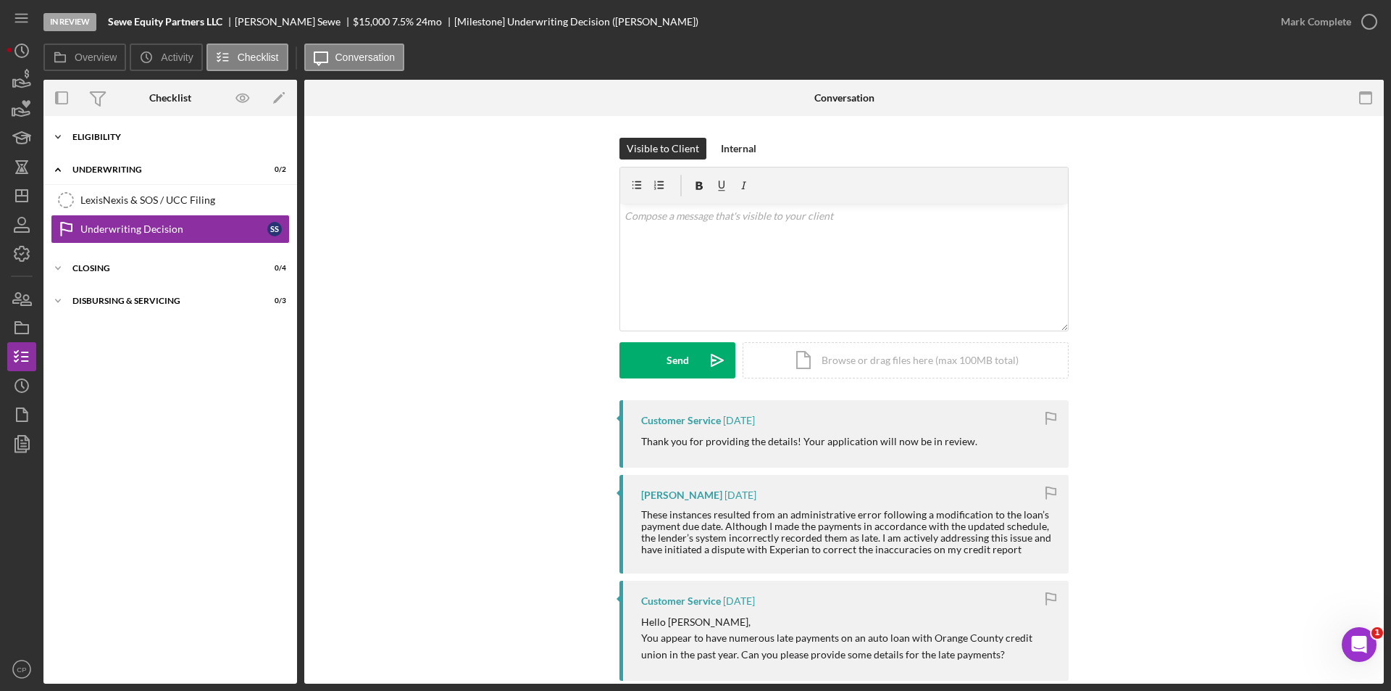 Image resolution: width=1391 pixels, height=691 pixels. What do you see at coordinates (161, 301) in the screenshot?
I see `div: Disbursing & Servicing` at bounding box center [161, 301].